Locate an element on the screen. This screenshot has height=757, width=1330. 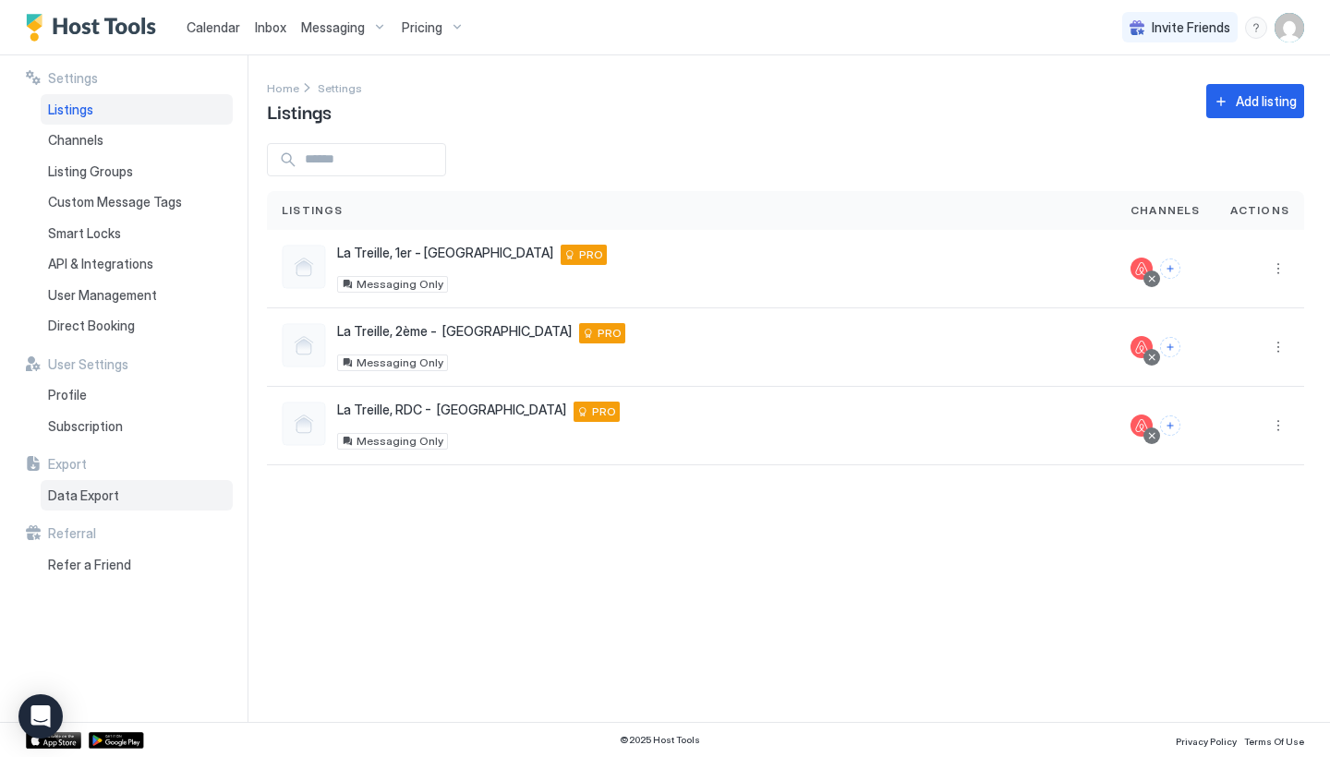
span: © 2025 Host Tools is located at coordinates (660, 740).